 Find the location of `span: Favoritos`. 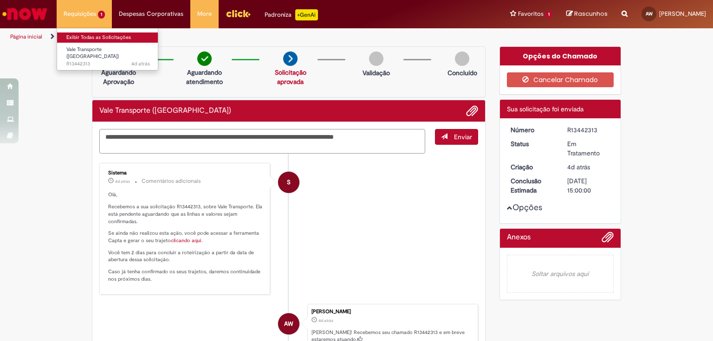

span: Favoritos is located at coordinates (530, 14).